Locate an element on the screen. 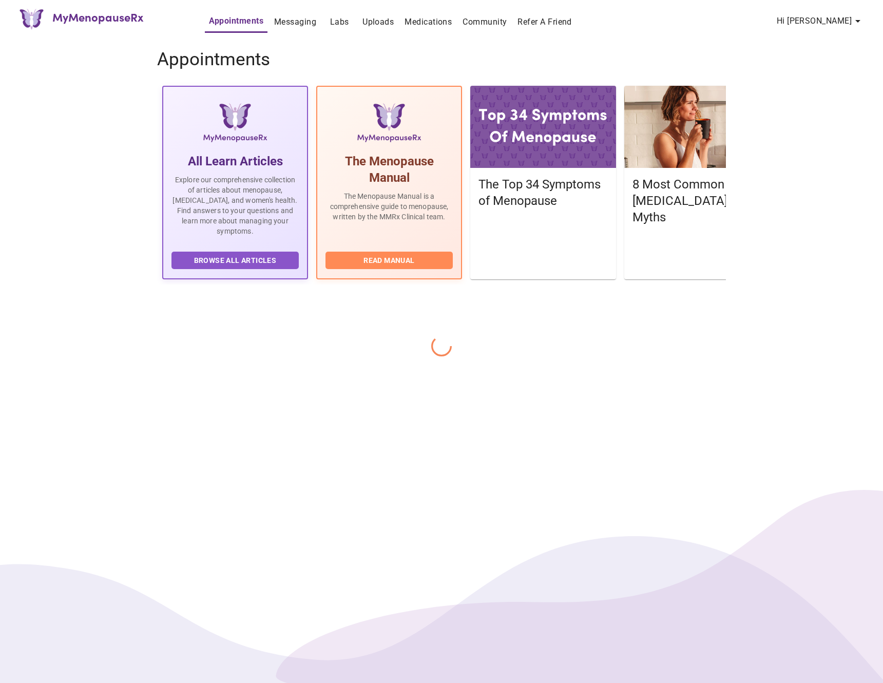  h3: MyMenopauseRx is located at coordinates (98, 17).